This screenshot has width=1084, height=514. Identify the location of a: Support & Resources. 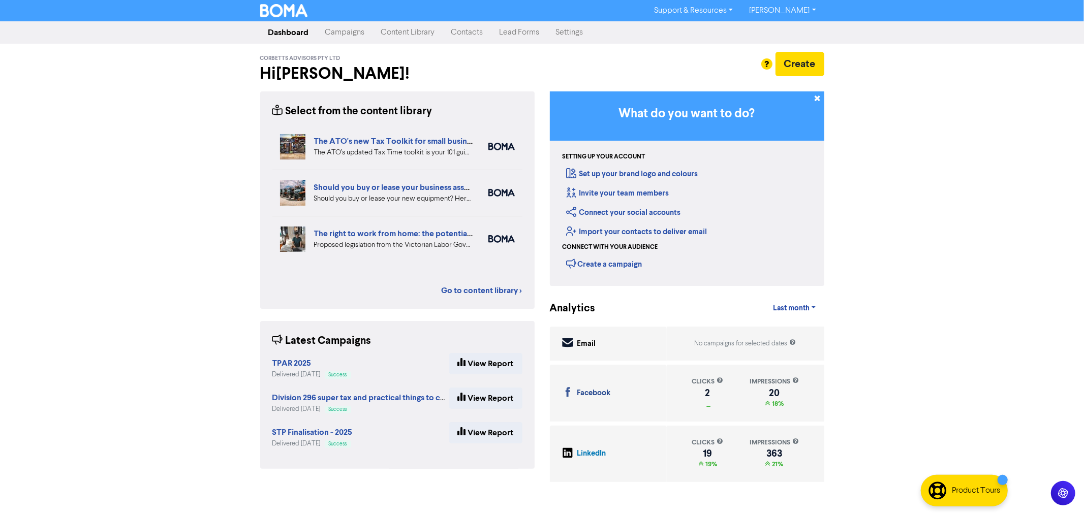
(693, 11).